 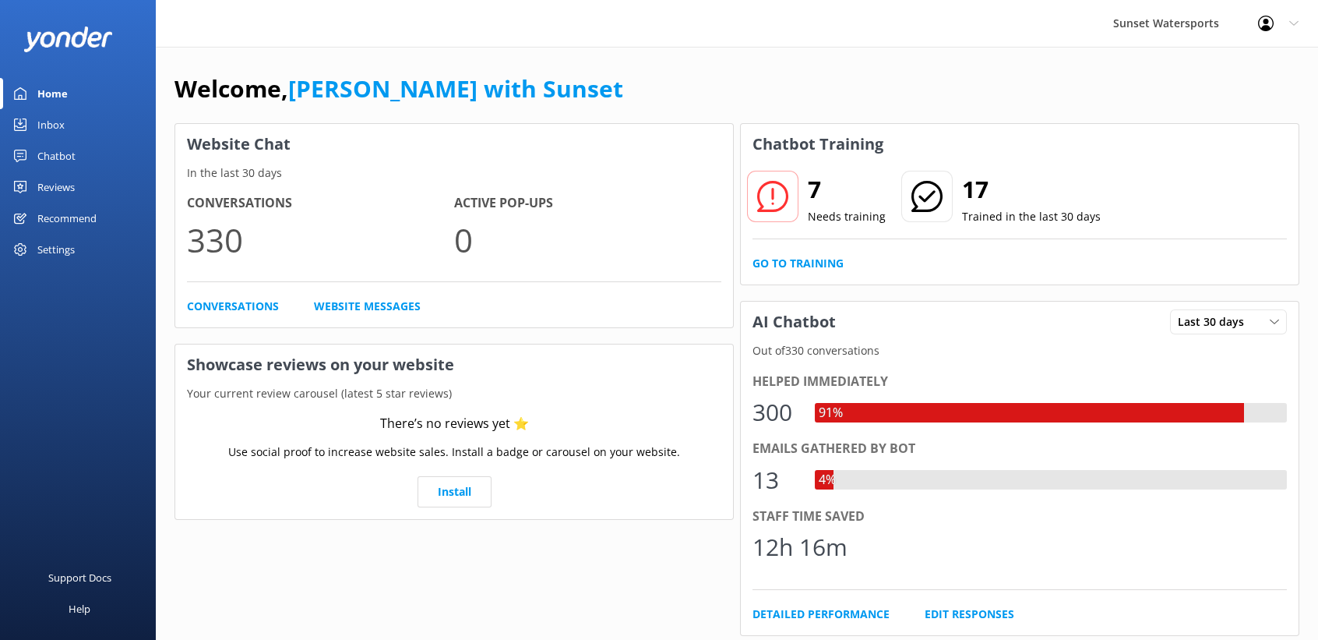 What do you see at coordinates (827, 480) in the screenshot?
I see `div: 4%` at bounding box center [827, 480].